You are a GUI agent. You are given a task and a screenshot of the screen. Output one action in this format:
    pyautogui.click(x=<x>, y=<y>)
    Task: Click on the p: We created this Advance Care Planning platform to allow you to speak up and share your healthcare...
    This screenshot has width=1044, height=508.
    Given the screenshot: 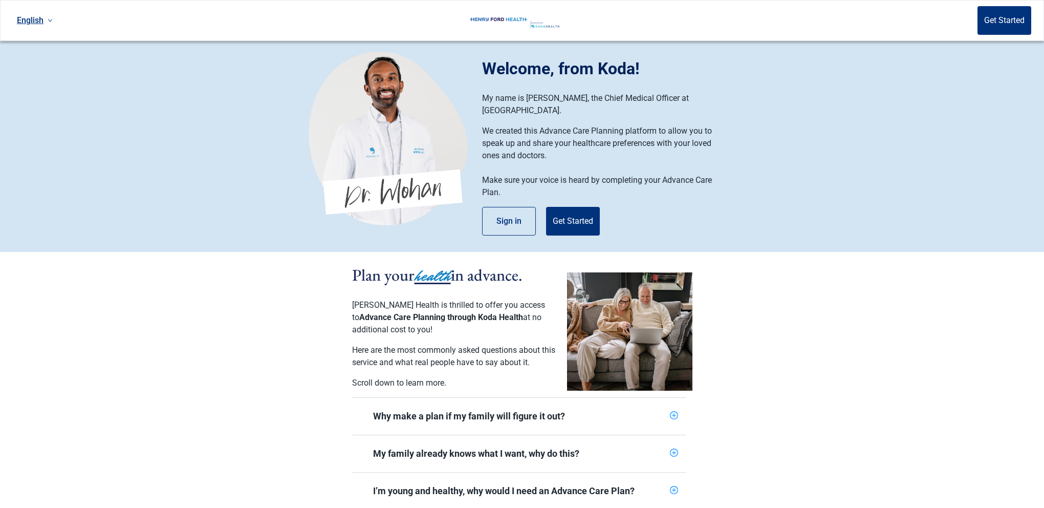 What is the action you would take?
    pyautogui.click(x=604, y=143)
    